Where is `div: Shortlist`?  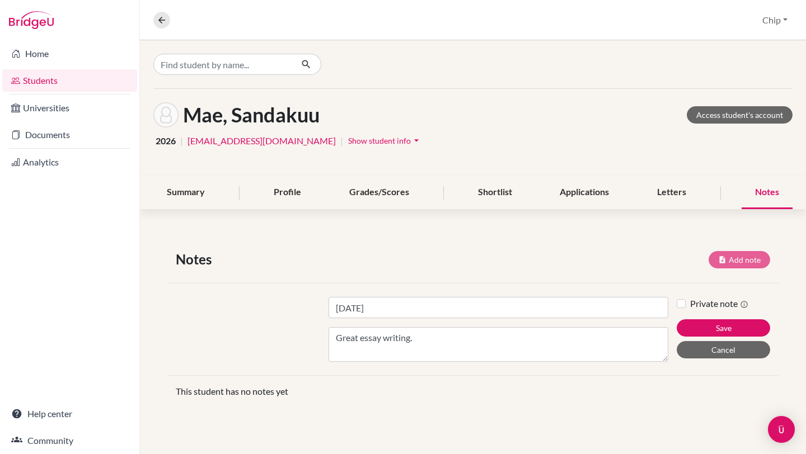 div: Shortlist is located at coordinates (495, 192).